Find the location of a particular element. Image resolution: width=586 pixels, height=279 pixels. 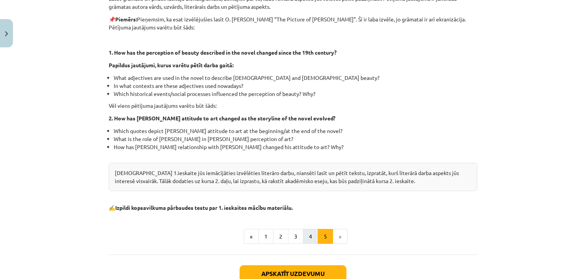

button: 3 is located at coordinates (296, 236).